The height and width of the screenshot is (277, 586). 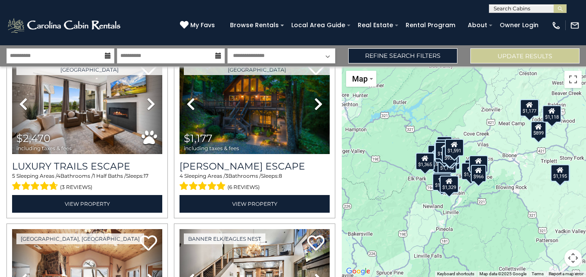 I want to click on div: $1,436, so click(x=471, y=171).